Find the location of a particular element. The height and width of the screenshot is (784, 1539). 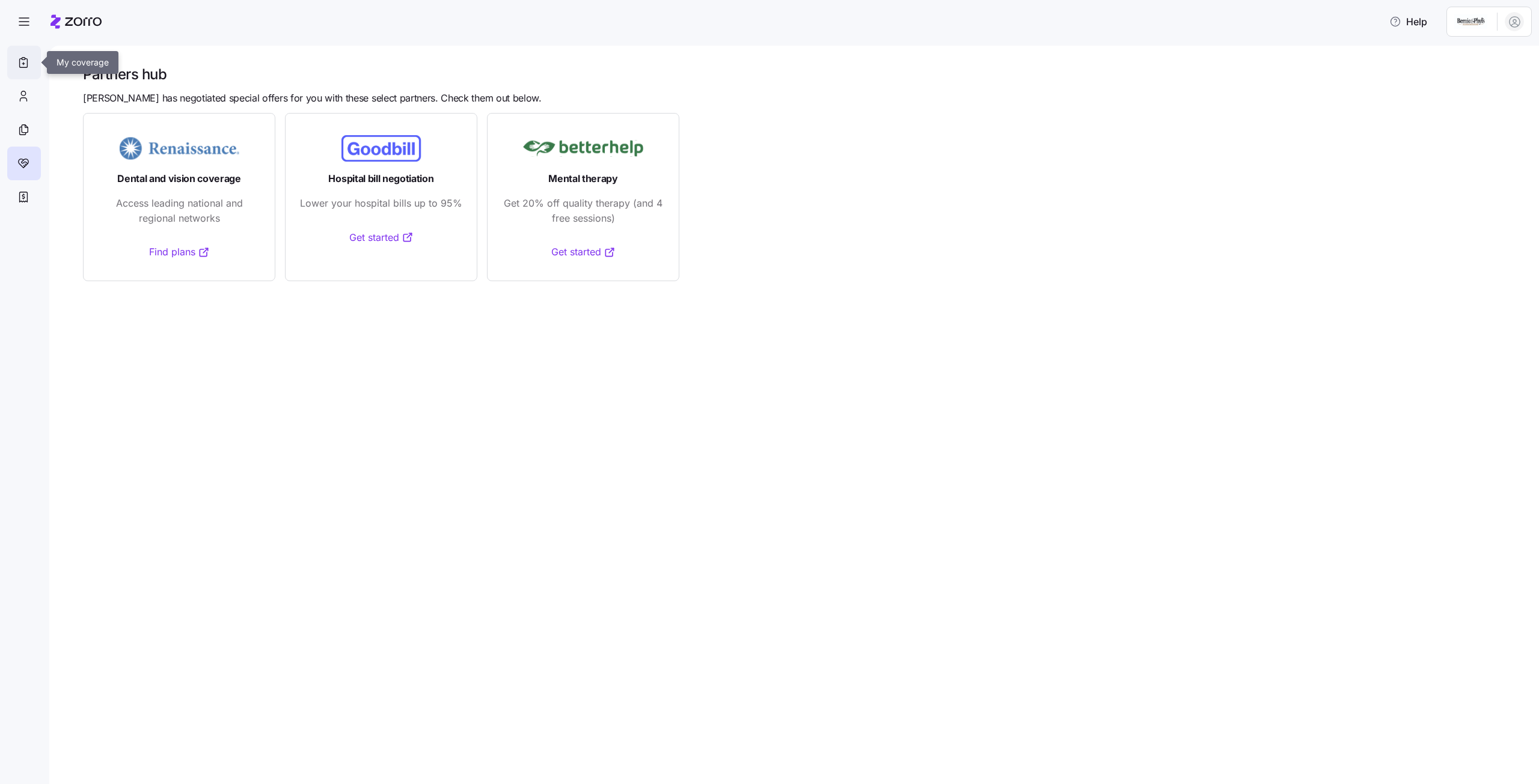

span: Help is located at coordinates (1407, 22).